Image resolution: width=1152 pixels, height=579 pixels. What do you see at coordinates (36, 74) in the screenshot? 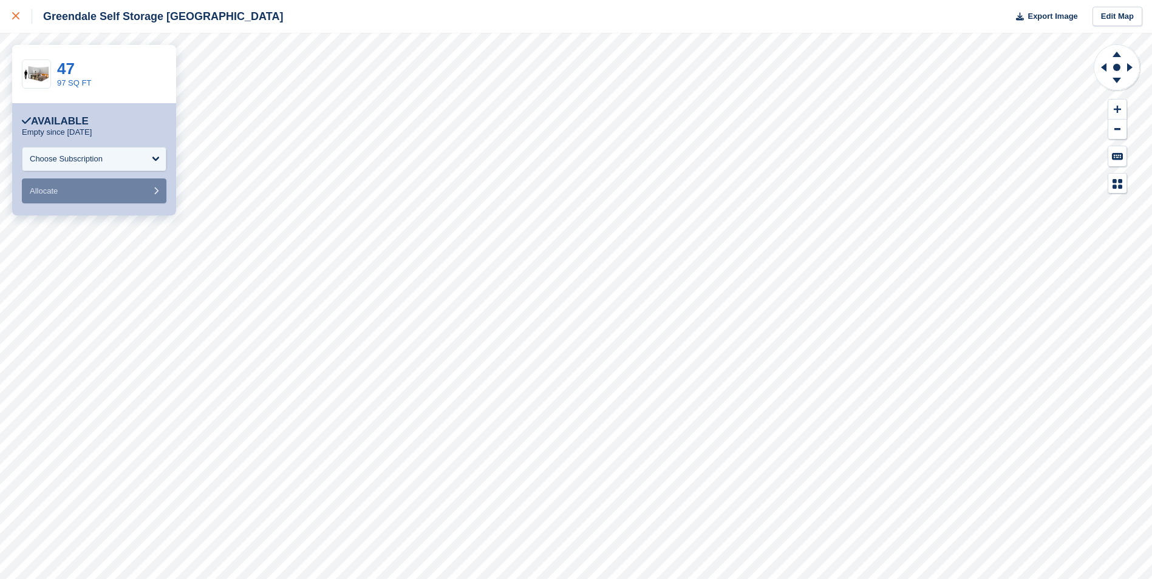
I see `img: 100-sqft-unit.jpg` at bounding box center [36, 74].